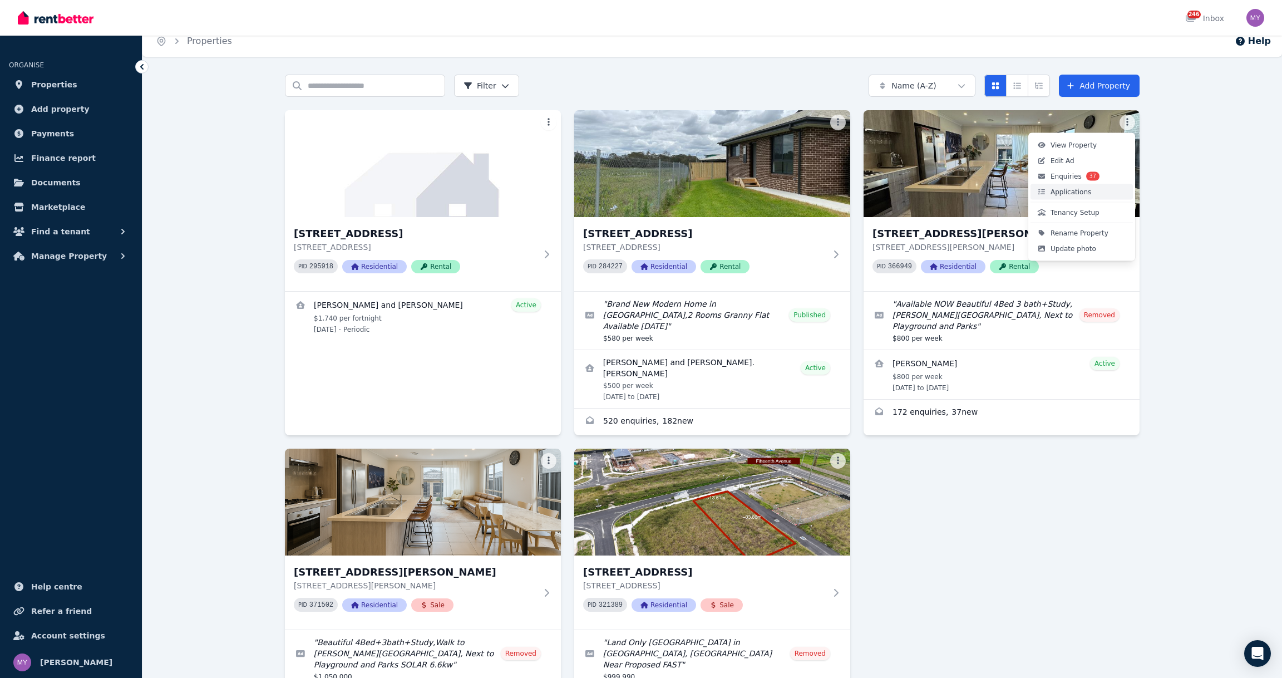 This screenshot has height=678, width=1282. I want to click on span: Tenancy Setup, so click(1075, 213).